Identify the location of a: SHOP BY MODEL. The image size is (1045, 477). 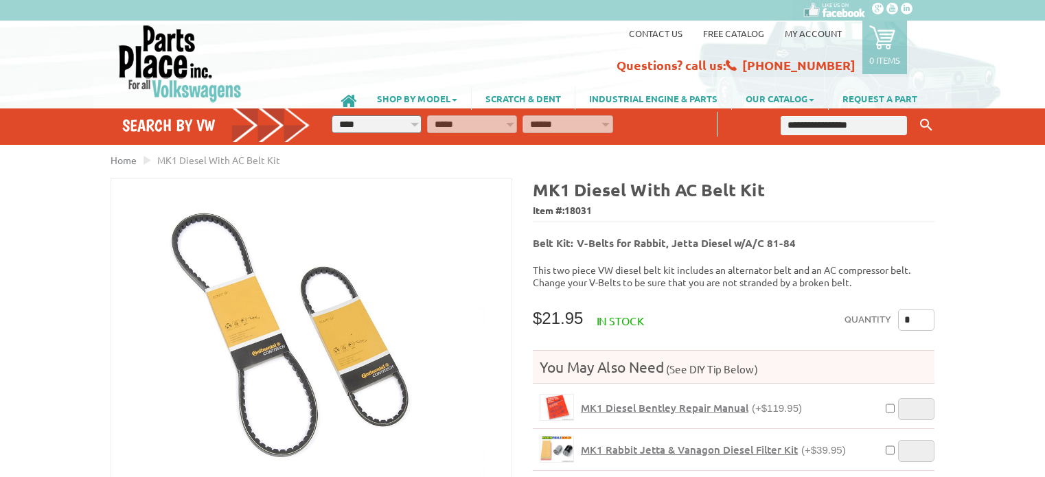
(417, 98).